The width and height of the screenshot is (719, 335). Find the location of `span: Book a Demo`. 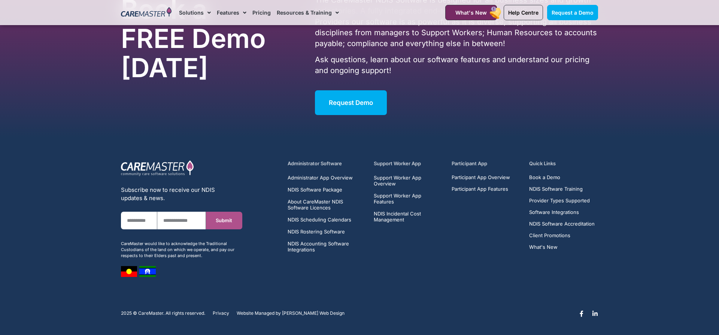

span: Book a Demo is located at coordinates (545, 177).